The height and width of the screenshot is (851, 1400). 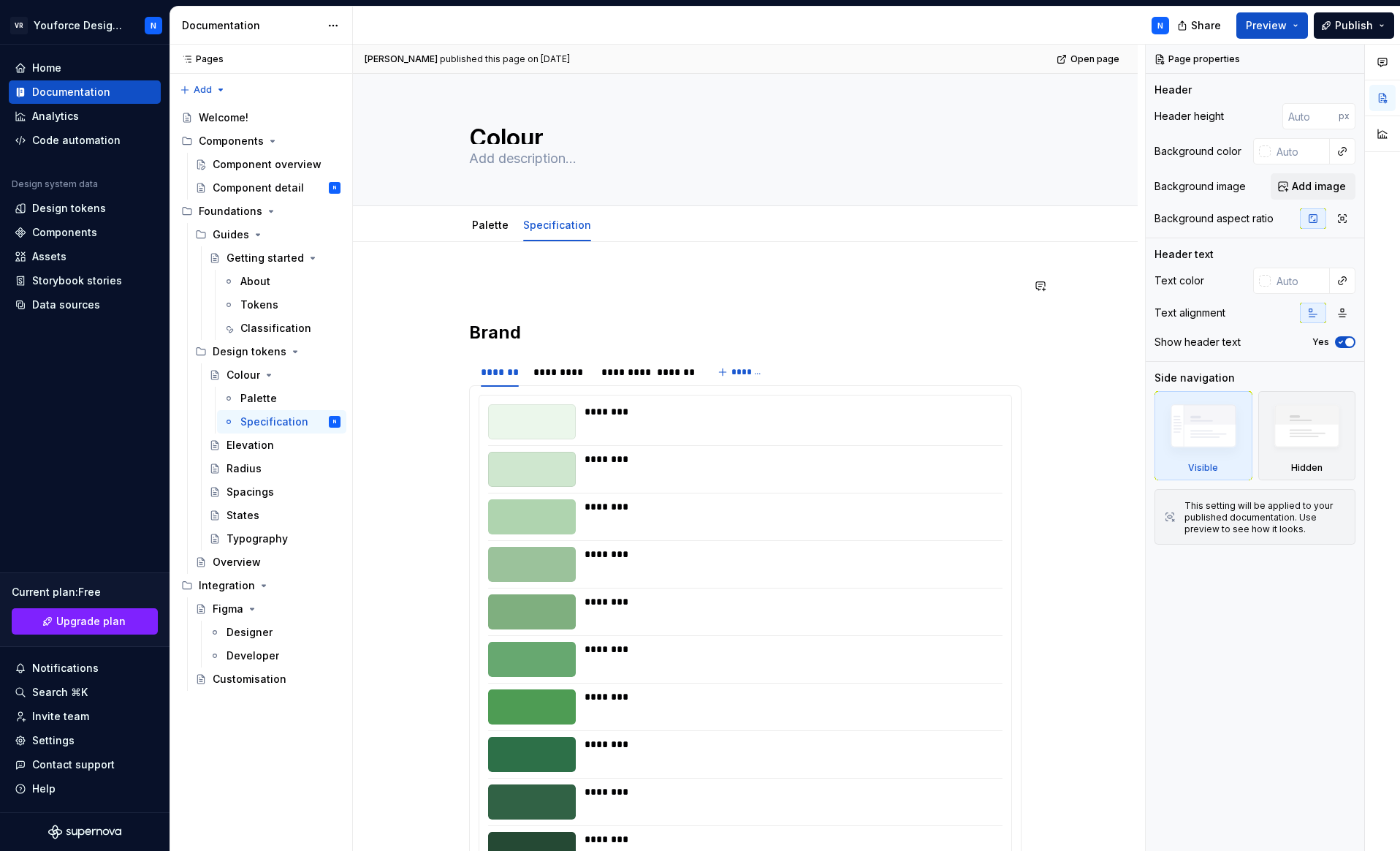 What do you see at coordinates (281, 422) in the screenshot?
I see `a: SpecificationN` at bounding box center [281, 422].